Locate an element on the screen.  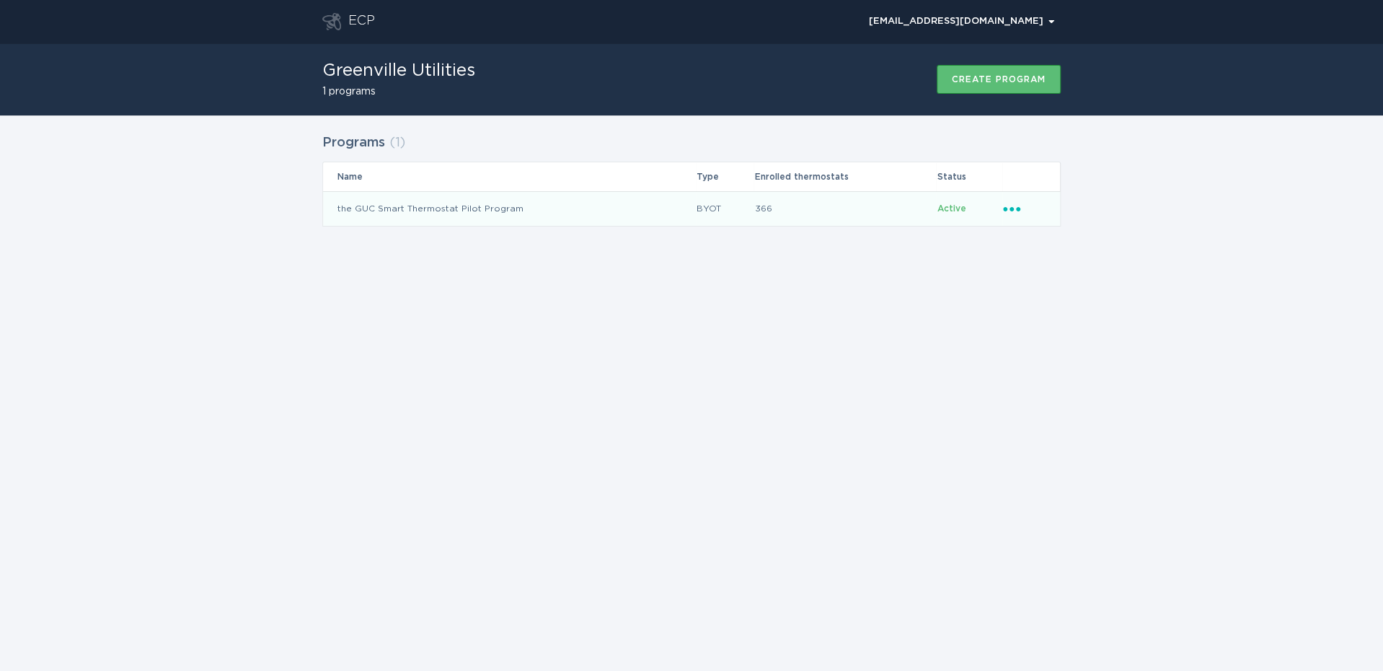
th: Type is located at coordinates (725, 177).